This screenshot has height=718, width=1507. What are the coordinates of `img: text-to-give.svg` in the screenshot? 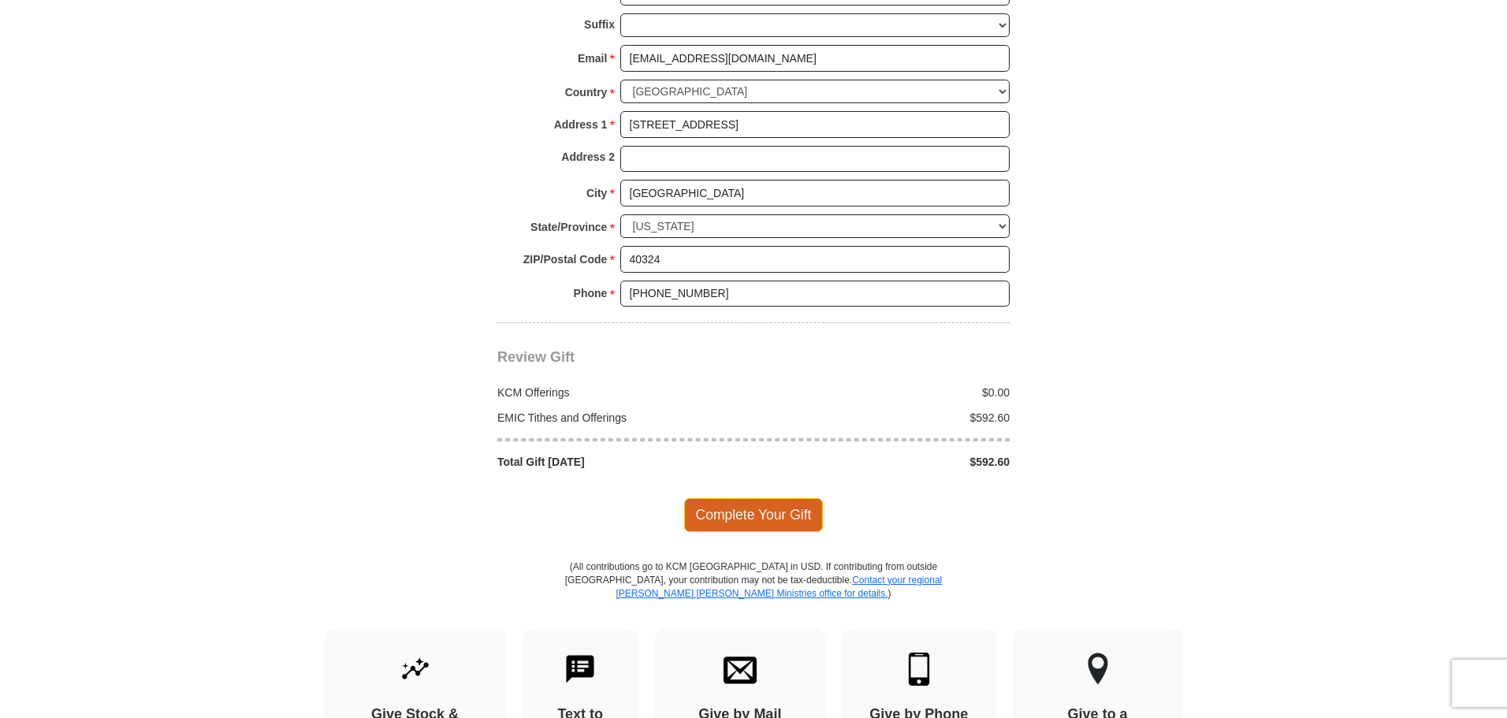 It's located at (580, 669).